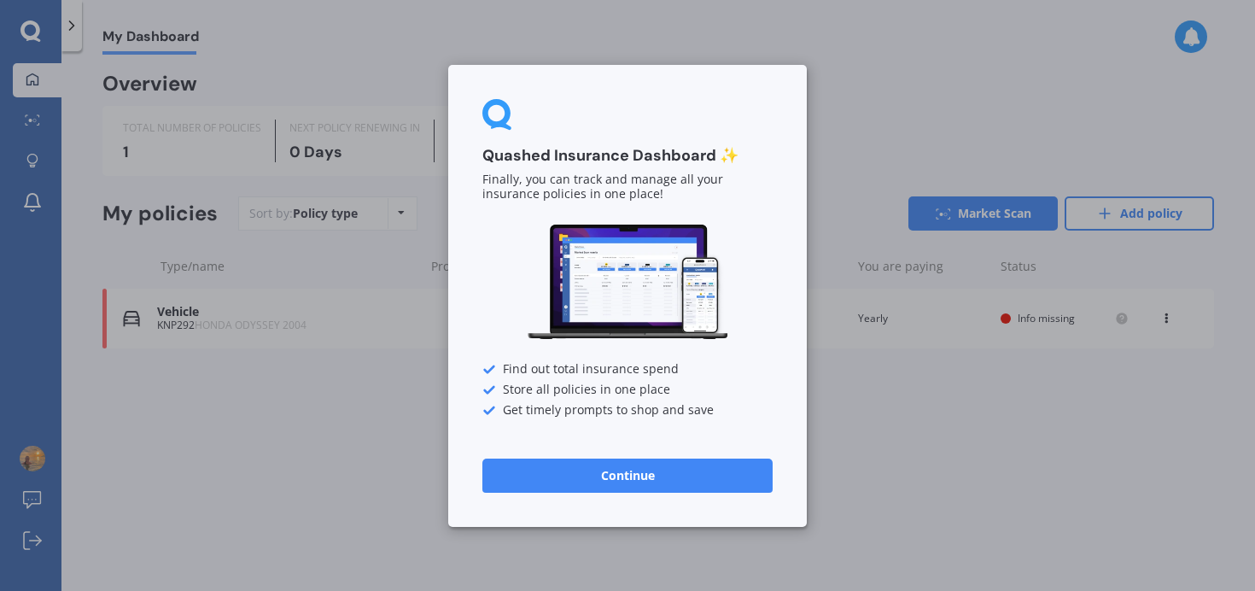 The width and height of the screenshot is (1255, 591). I want to click on div: Find out total insurance spend, so click(628, 369).